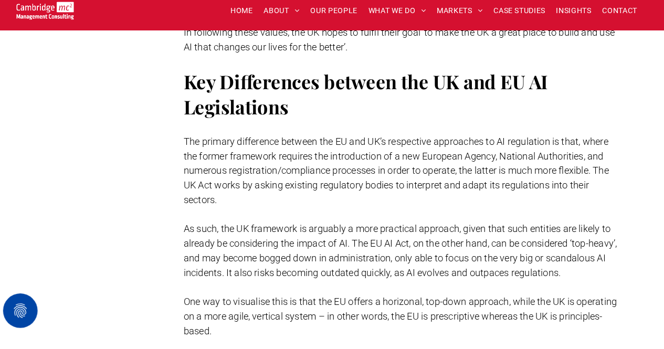 Image resolution: width=664 pixels, height=349 pixels. What do you see at coordinates (373, 101) in the screenshot?
I see `span: Key Differences between the UK and EU AI Legislations` at bounding box center [373, 101].